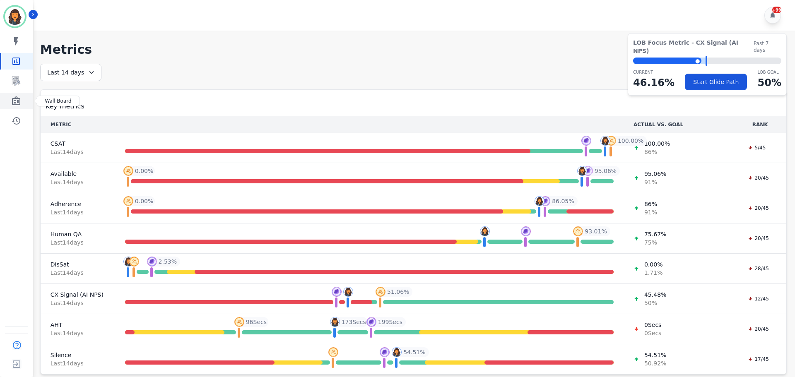 The image size is (795, 377). I want to click on span: 45.48 %, so click(655, 295).